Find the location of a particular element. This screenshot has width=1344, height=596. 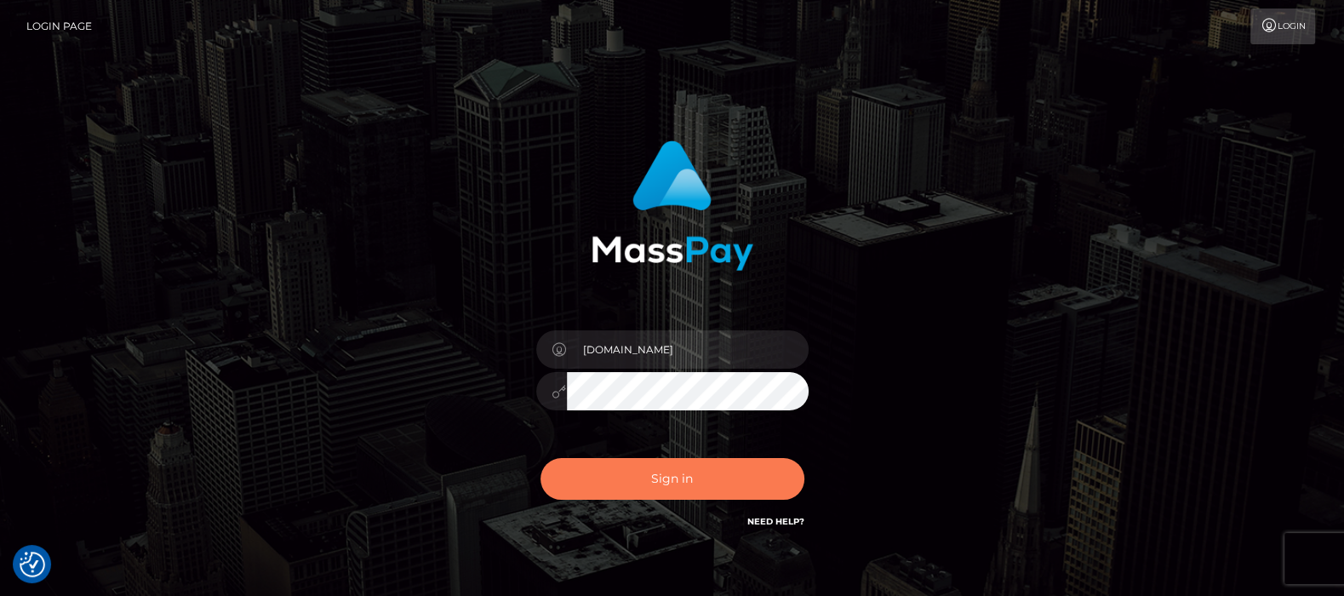

button: Consent Preferences is located at coordinates (32, 564).